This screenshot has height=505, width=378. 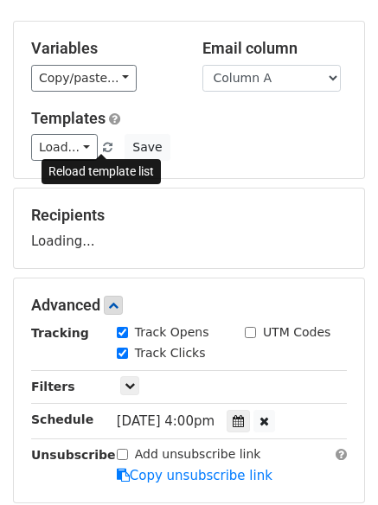 What do you see at coordinates (170, 353) in the screenshot?
I see `label: Track Clicks` at bounding box center [170, 353].